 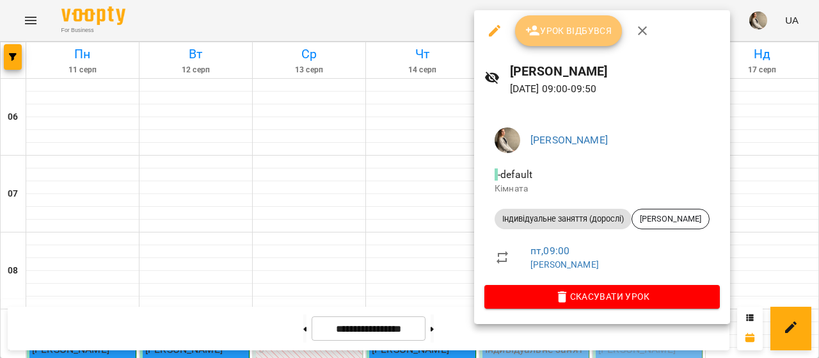 I want to click on span: Скасувати Урок, so click(x=602, y=296).